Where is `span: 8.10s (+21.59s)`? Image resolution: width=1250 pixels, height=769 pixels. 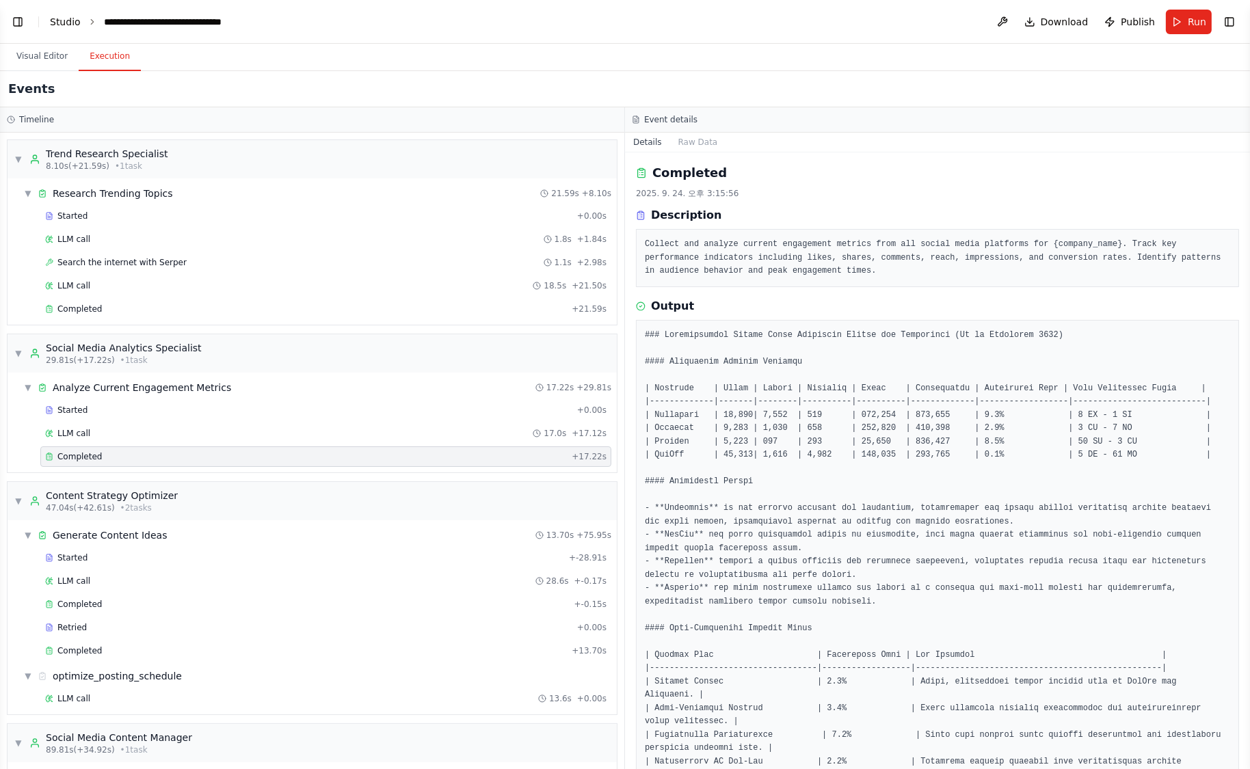 span: 8.10s (+21.59s) is located at coordinates (77, 166).